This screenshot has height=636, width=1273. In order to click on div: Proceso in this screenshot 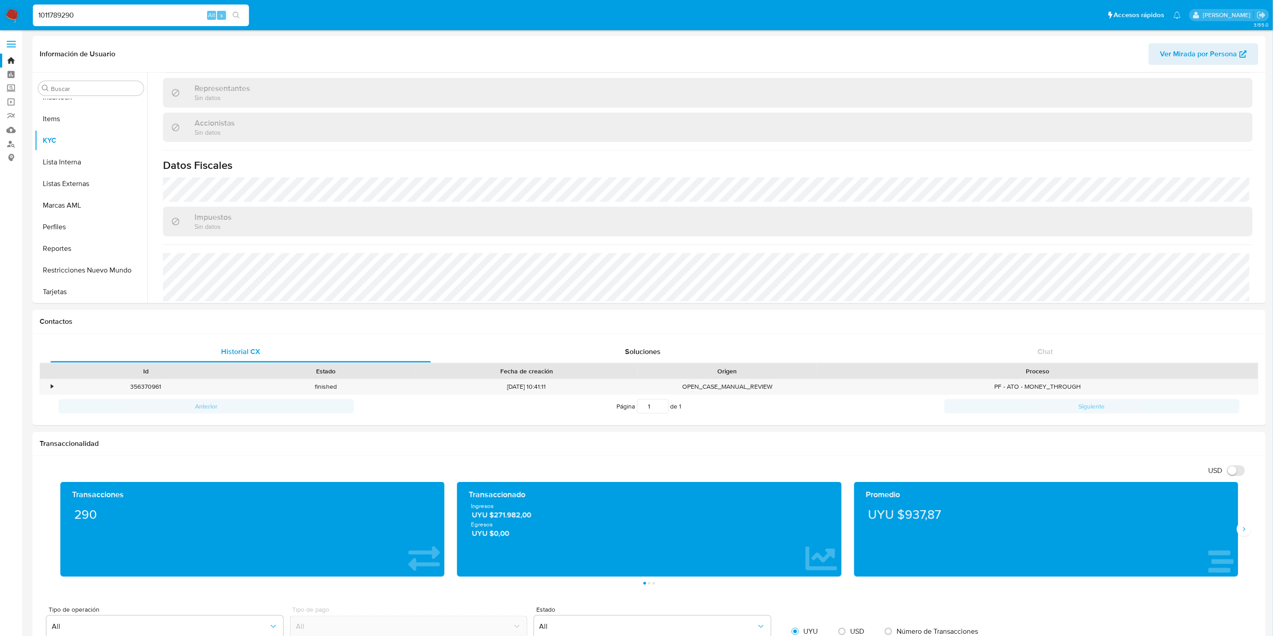, I will do `click(1038, 371)`.